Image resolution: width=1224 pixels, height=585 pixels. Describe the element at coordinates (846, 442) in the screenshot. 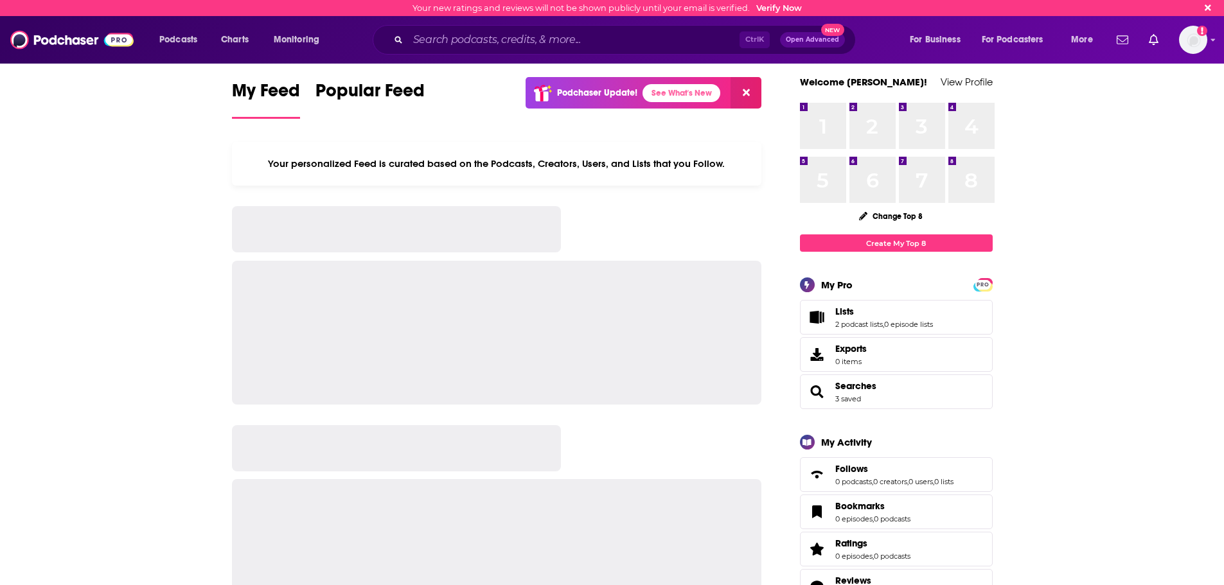

I see `div: My Activity` at that location.